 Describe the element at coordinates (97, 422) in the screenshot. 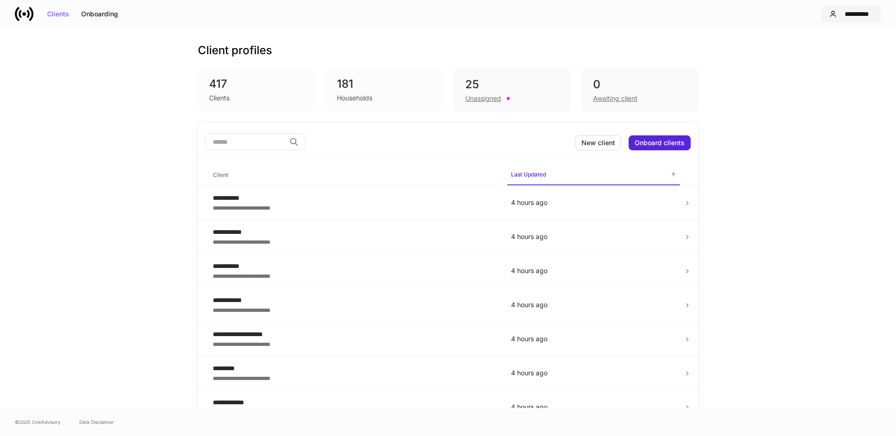

I see `a: Data Disclaimer` at that location.